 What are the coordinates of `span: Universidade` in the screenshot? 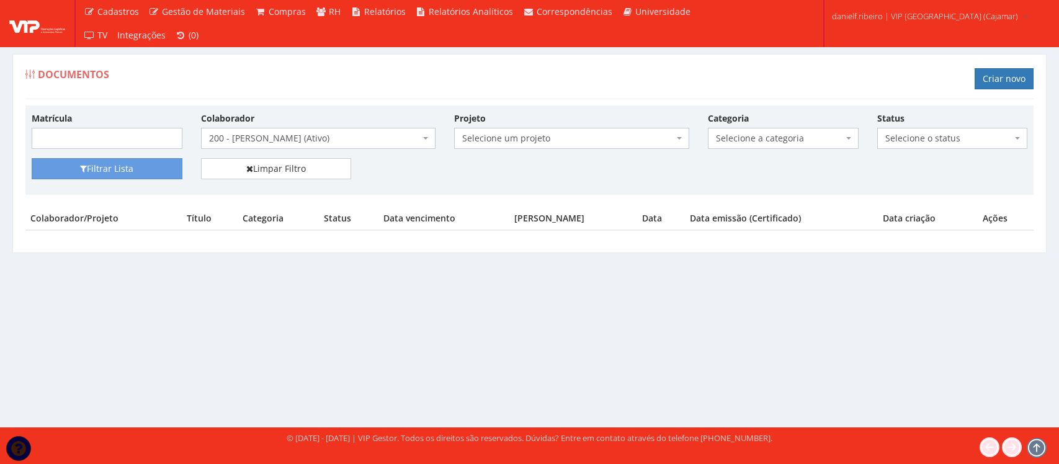 It's located at (663, 11).